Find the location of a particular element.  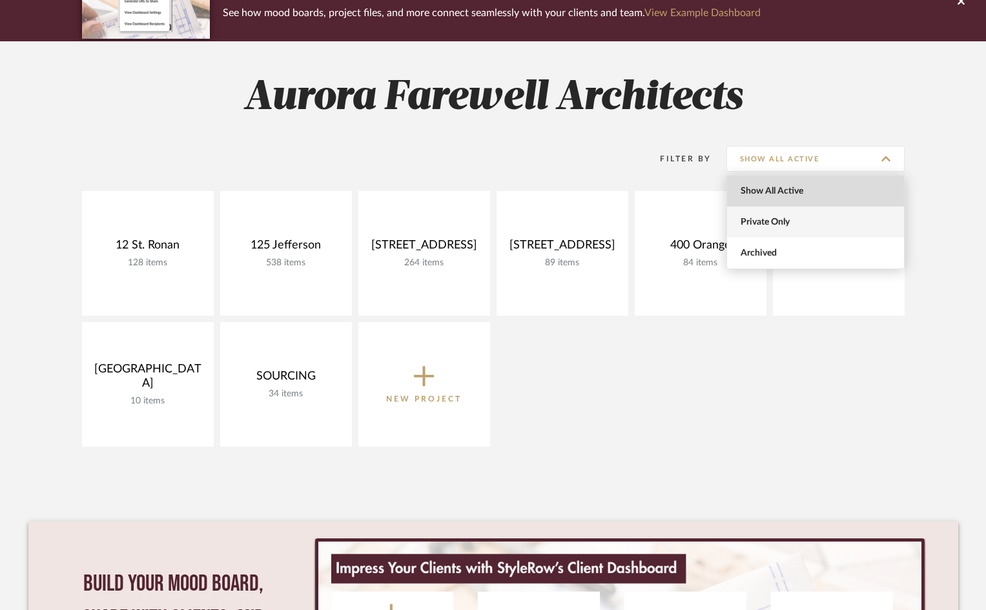

span: Show All Active is located at coordinates (817, 191).